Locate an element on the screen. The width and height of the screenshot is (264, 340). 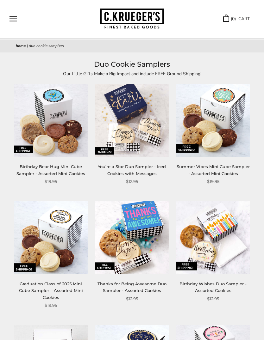
img: You’re a Star Duo Sampler - Iced Cookies with Messages is located at coordinates (132, 120).